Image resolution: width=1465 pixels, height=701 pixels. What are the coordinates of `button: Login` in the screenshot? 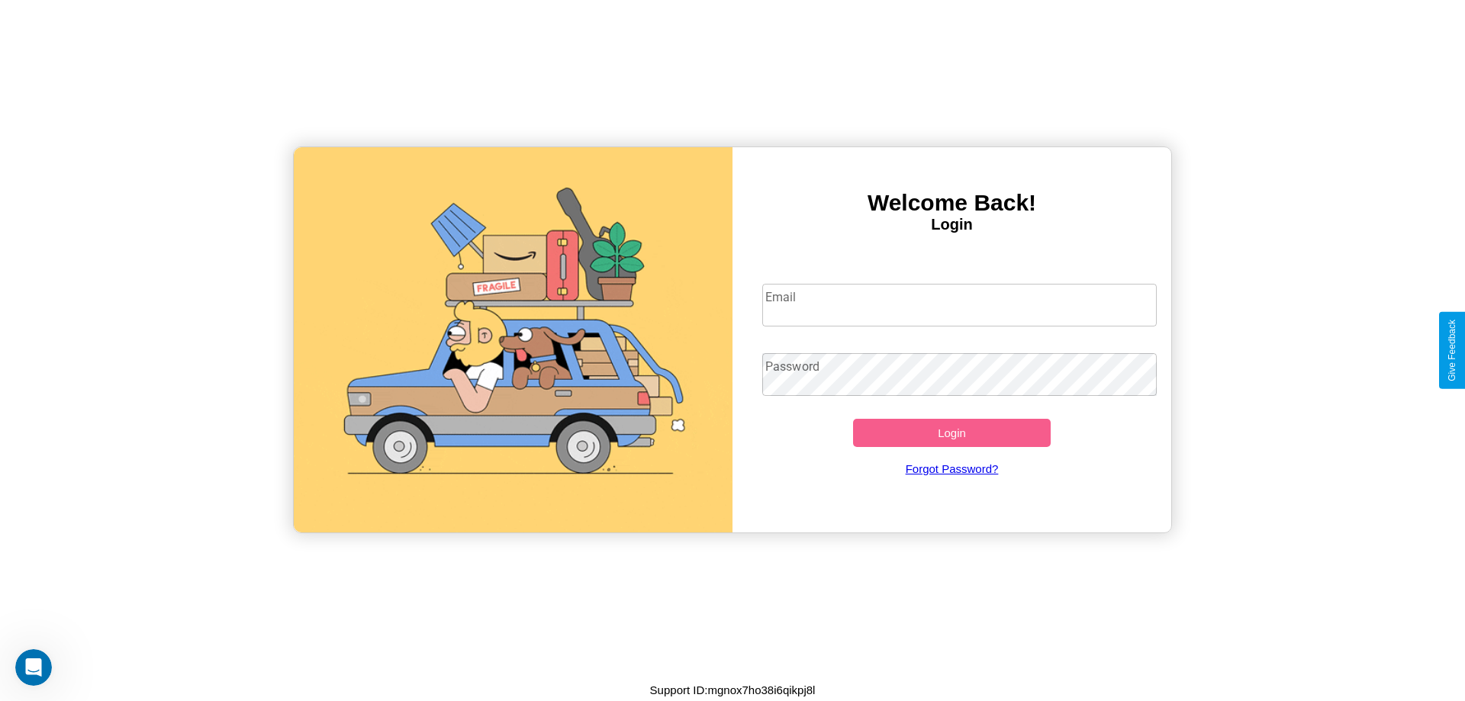 It's located at (952, 433).